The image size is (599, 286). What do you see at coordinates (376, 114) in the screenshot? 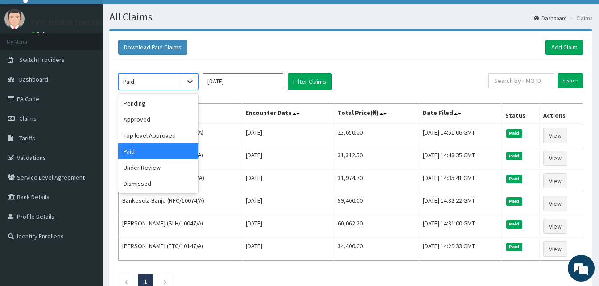
I see `th: Total Price(₦)` at bounding box center [376, 114].